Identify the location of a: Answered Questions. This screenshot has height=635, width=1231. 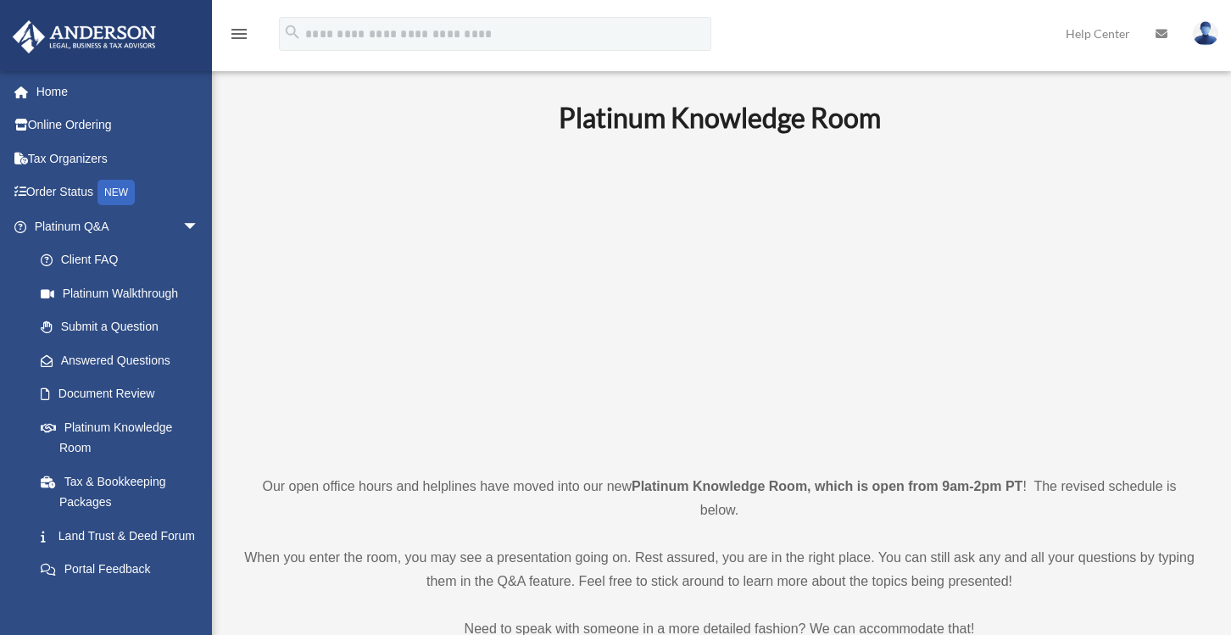
(124, 360).